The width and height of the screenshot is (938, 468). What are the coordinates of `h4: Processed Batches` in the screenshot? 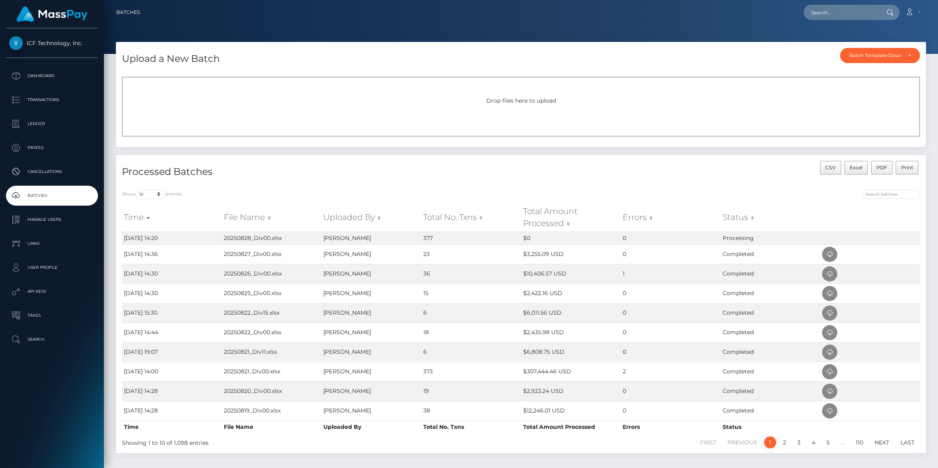 It's located at (319, 172).